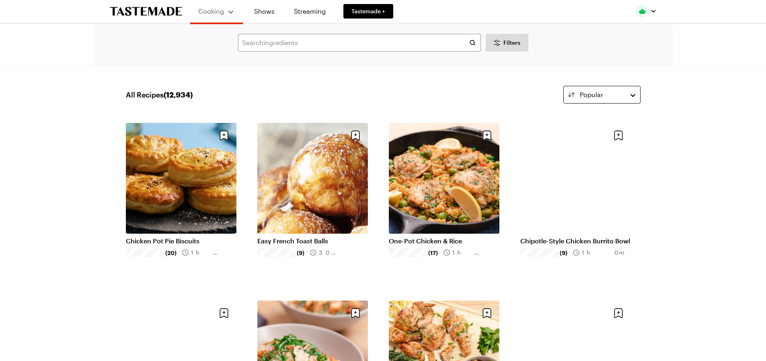 This screenshot has width=766, height=361. Describe the element at coordinates (159, 95) in the screenshot. I see `span: All Recipes` at that location.